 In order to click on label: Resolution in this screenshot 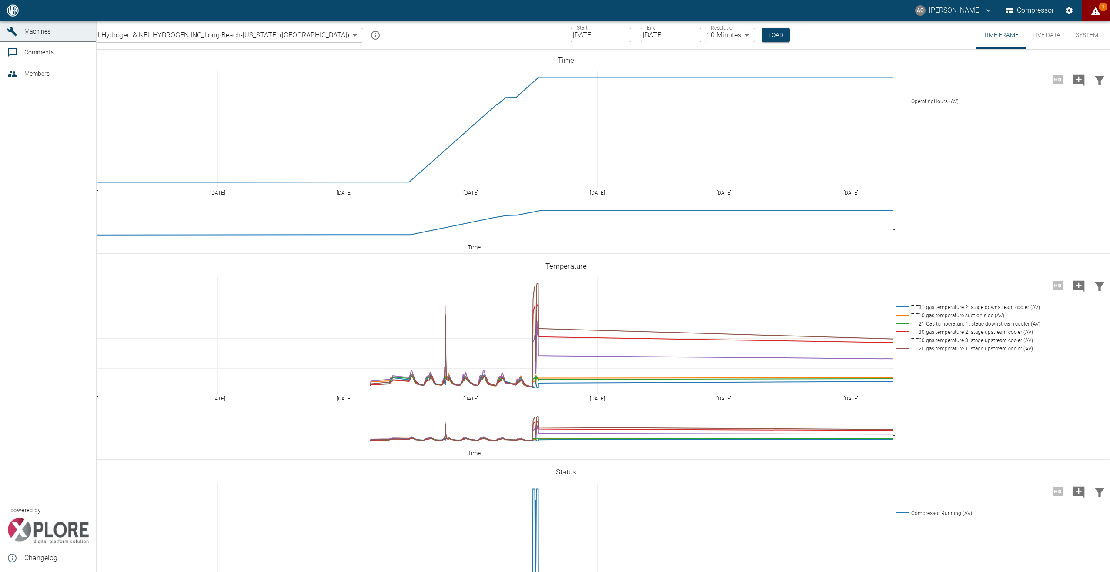, I will do `click(723, 27)`.